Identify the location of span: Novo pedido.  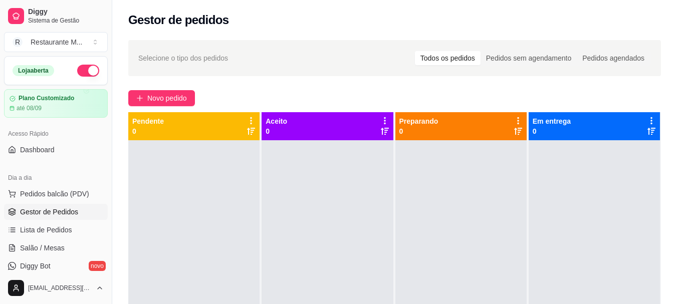
(167, 98).